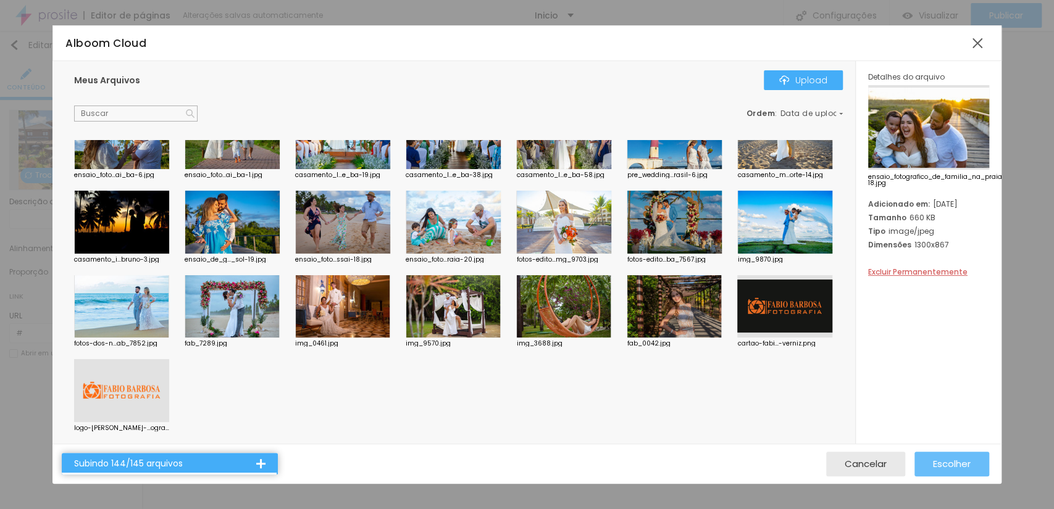 The image size is (1054, 509). Describe the element at coordinates (136, 114) in the screenshot. I see `input: Buscar` at that location.